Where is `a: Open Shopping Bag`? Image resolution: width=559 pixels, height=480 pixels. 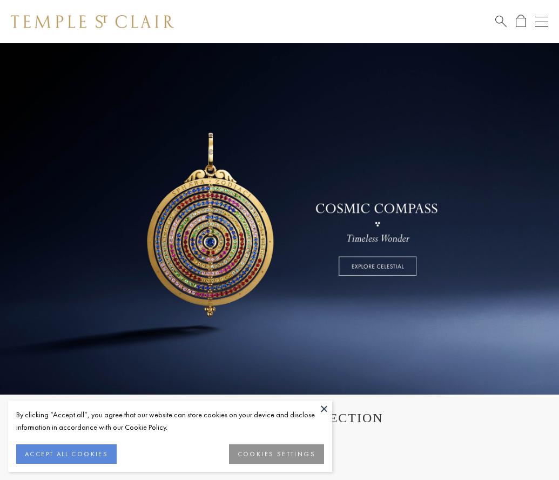
a: Open Shopping Bag is located at coordinates (521, 21).